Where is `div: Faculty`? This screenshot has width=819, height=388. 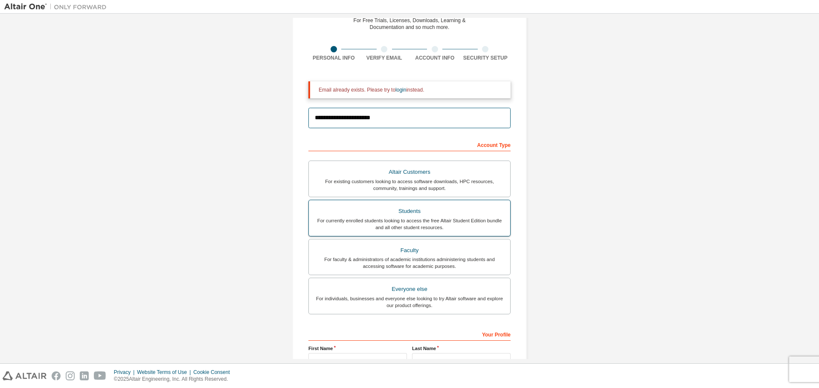 div: Faculty is located at coordinates (409, 251).